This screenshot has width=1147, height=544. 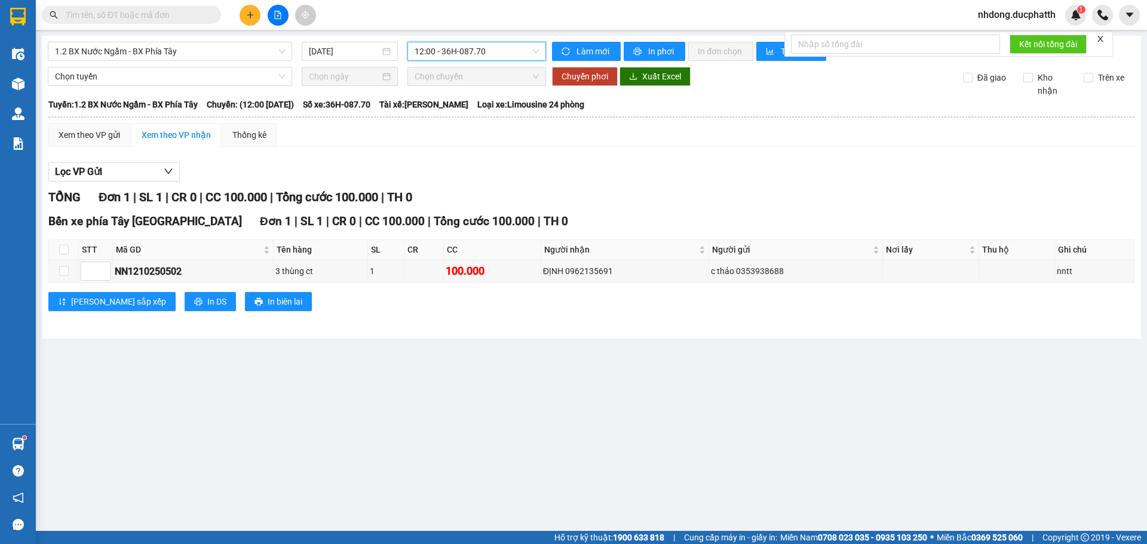 I want to click on button: printerIn phơi, so click(x=654, y=51).